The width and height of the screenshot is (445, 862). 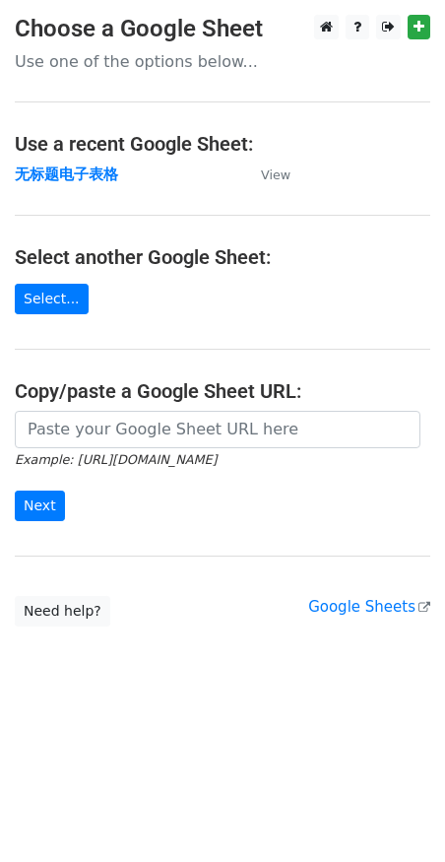 What do you see at coordinates (39, 506) in the screenshot?
I see `input: Next` at bounding box center [39, 506].